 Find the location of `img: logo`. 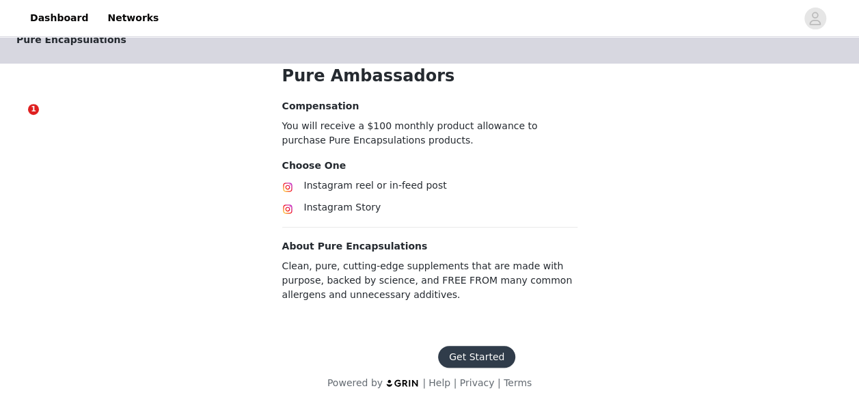

img: logo is located at coordinates (402, 383).